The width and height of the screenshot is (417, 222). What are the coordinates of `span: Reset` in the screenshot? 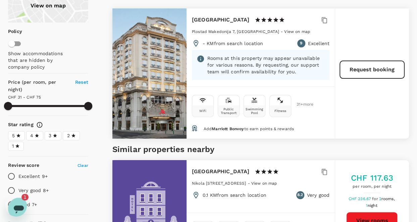 It's located at (82, 82).